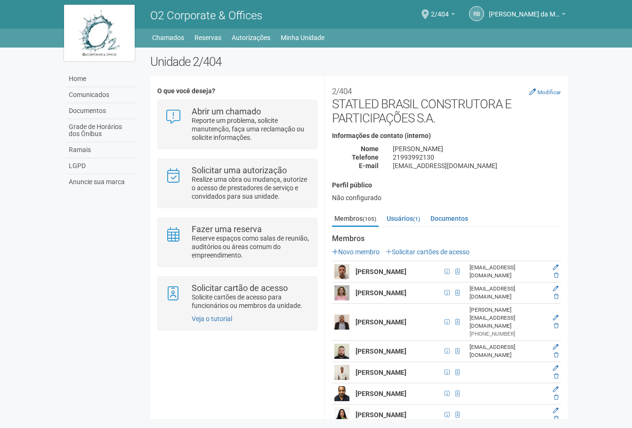 This screenshot has height=428, width=632. Describe the element at coordinates (416, 219) in the screenshot. I see `small: (1)` at that location.